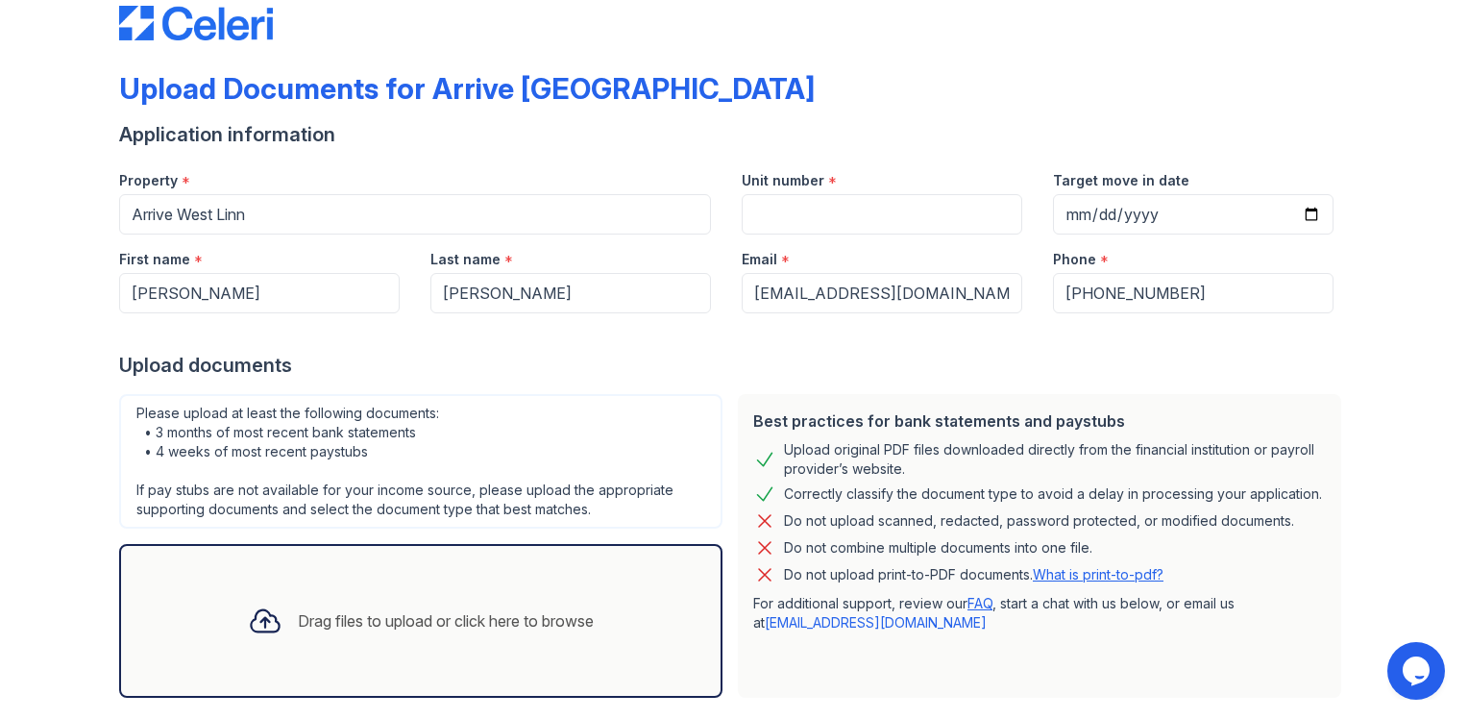 The height and width of the screenshot is (719, 1468). Describe the element at coordinates (938, 548) in the screenshot. I see `div: Do not combine multiple documents into one file.` at that location.